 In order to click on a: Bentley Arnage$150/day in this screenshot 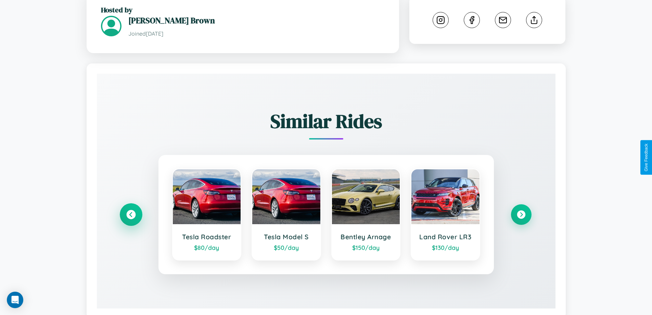, I will do `click(366, 214)`.